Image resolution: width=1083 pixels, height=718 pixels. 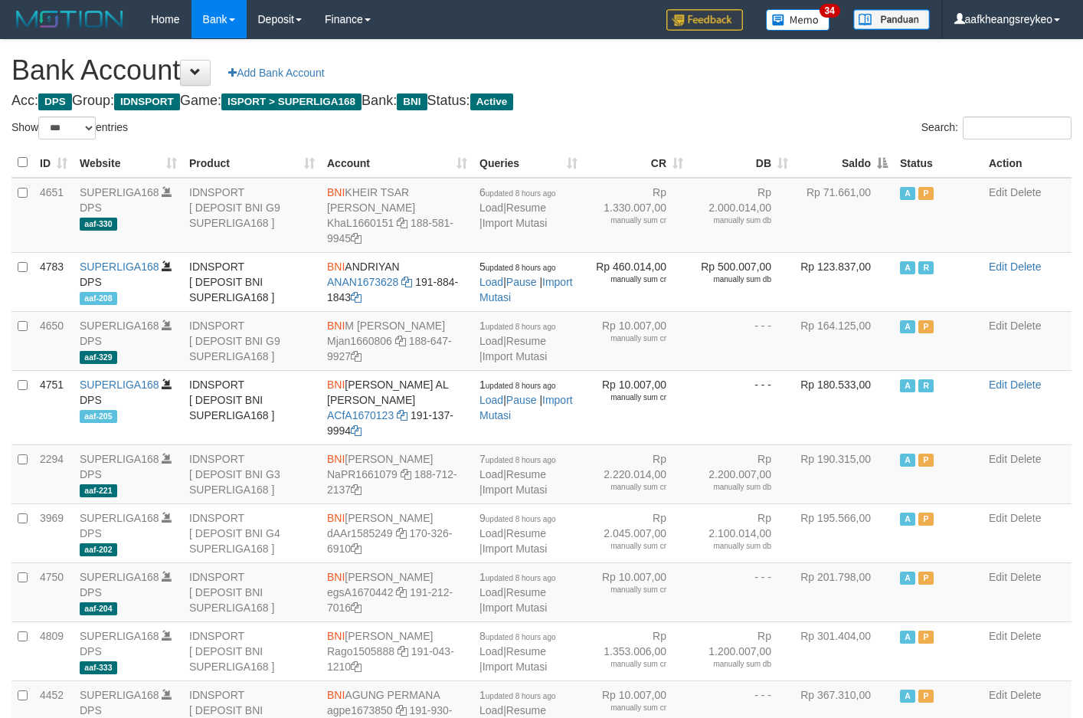 I want to click on span: 8, so click(x=518, y=636).